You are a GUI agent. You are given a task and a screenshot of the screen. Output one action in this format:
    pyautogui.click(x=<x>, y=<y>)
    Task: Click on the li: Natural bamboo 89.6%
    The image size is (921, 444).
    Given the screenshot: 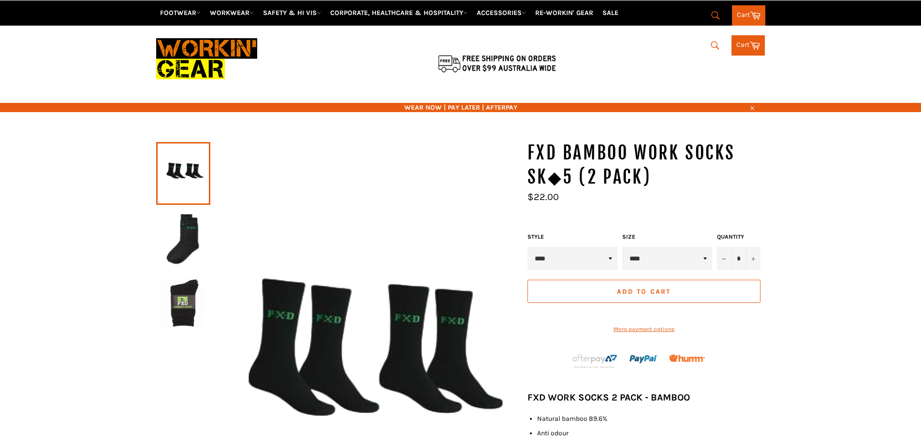 What is the action you would take?
    pyautogui.click(x=651, y=418)
    